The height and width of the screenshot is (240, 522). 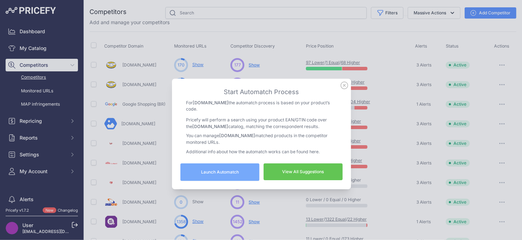 I want to click on h3: Start Automatch Process, so click(x=262, y=92).